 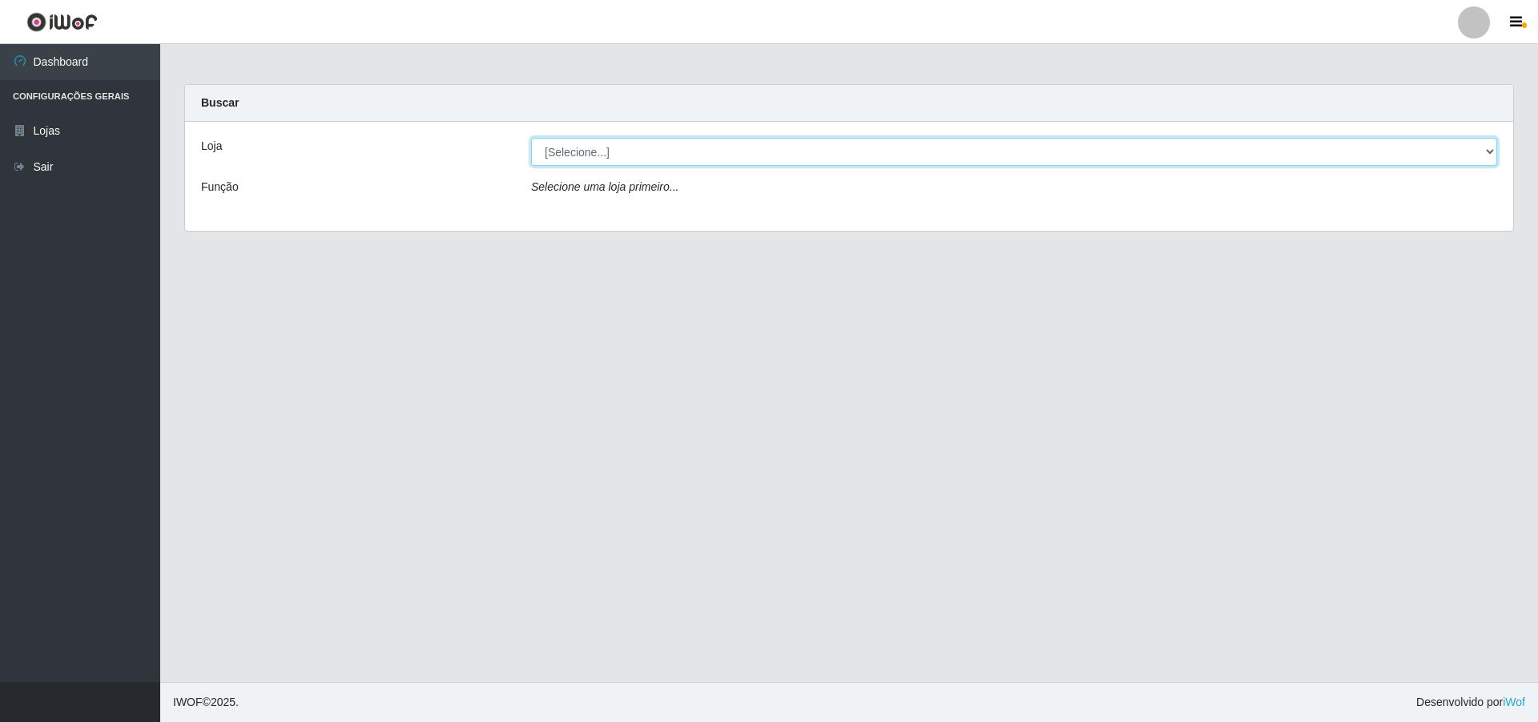 I want to click on strong: Buscar, so click(x=219, y=103).